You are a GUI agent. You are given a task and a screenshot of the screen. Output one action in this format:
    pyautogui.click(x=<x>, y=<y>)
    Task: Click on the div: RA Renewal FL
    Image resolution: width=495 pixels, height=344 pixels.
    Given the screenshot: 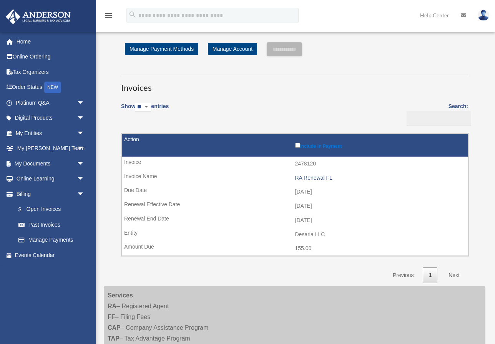 What is the action you would take?
    pyautogui.click(x=380, y=178)
    